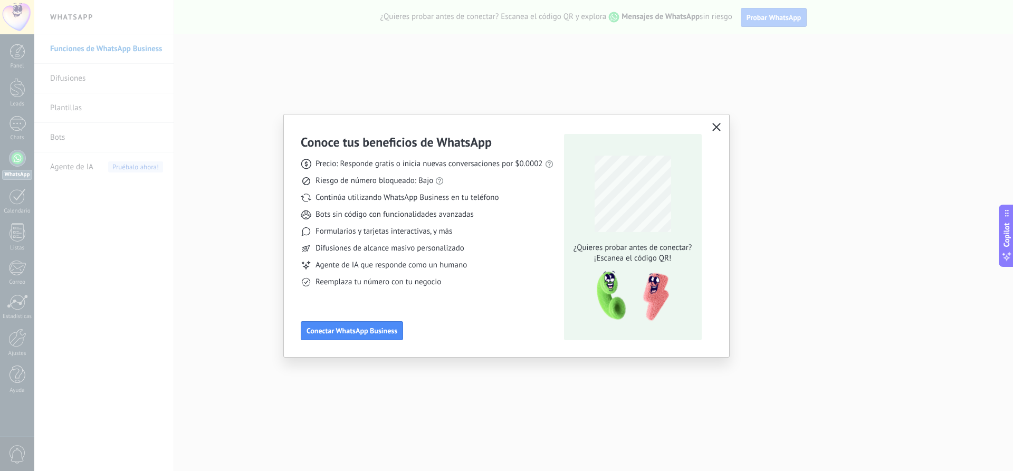 This screenshot has width=1013, height=471. I want to click on span: Formularios y tarjetas interactivas, y más, so click(384, 232).